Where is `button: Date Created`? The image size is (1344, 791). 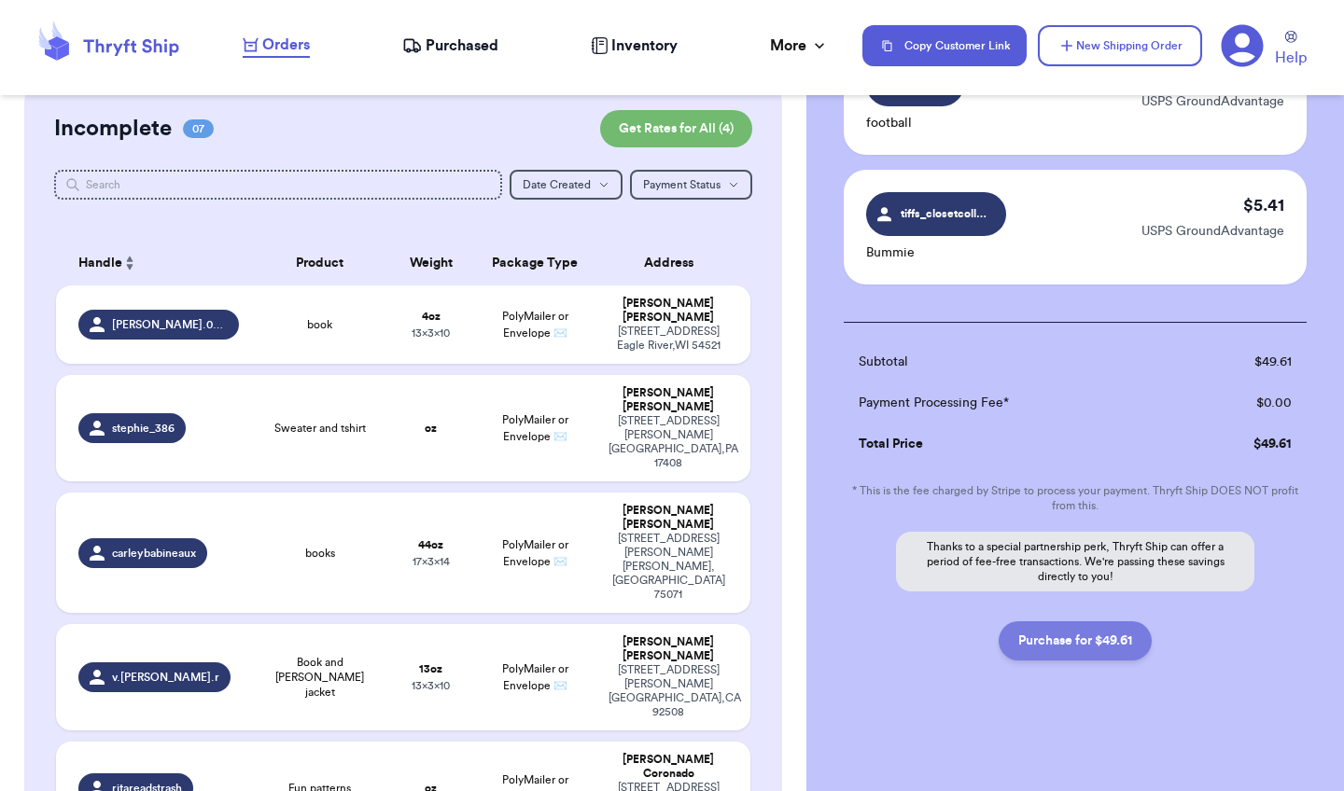 button: Date Created is located at coordinates (566, 185).